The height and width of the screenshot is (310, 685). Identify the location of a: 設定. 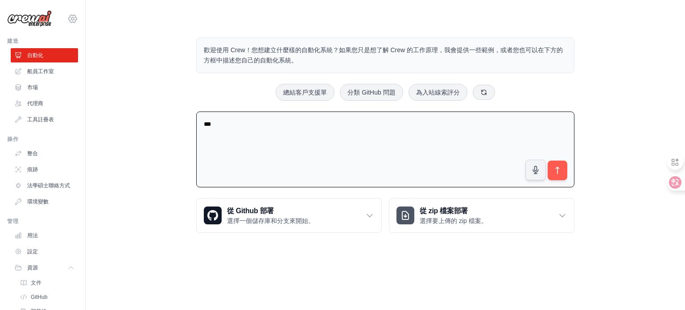
(44, 252).